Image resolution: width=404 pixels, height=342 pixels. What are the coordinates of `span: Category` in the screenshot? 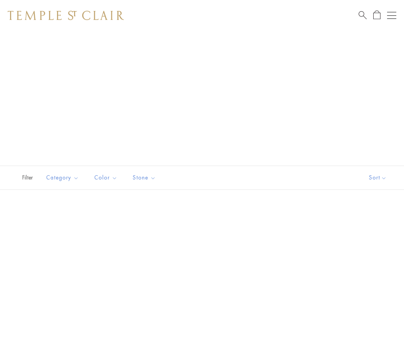 It's located at (63, 177).